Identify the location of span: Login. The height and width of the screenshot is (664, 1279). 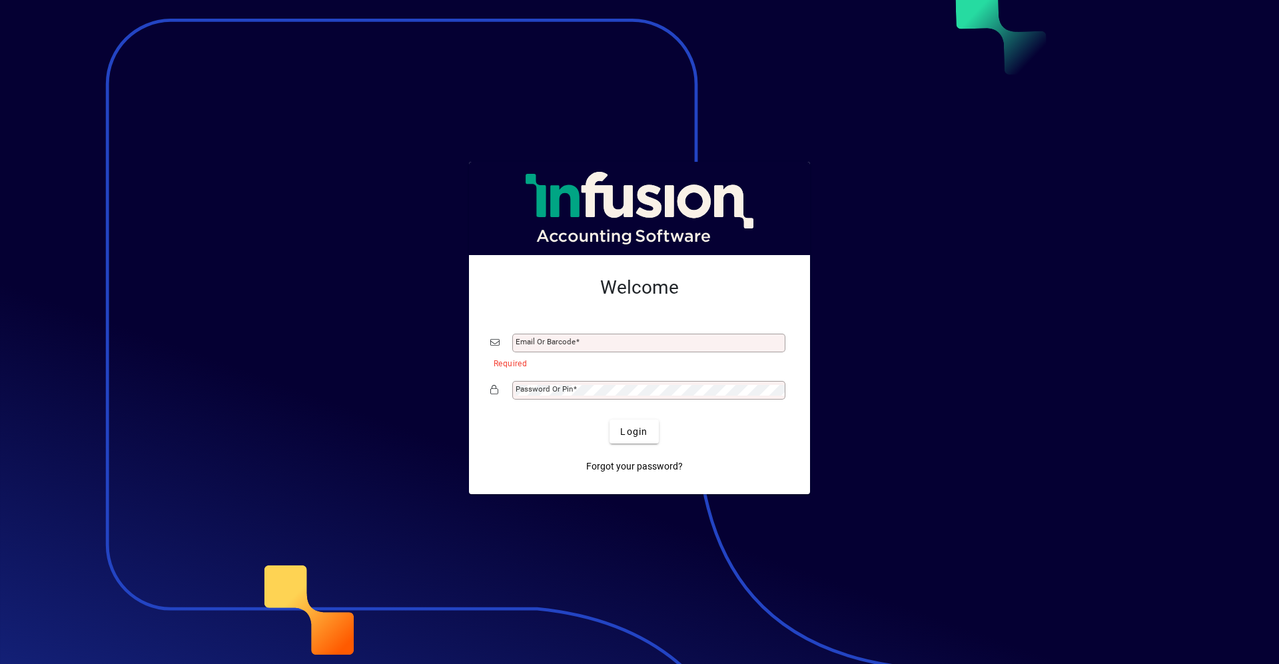
(633, 432).